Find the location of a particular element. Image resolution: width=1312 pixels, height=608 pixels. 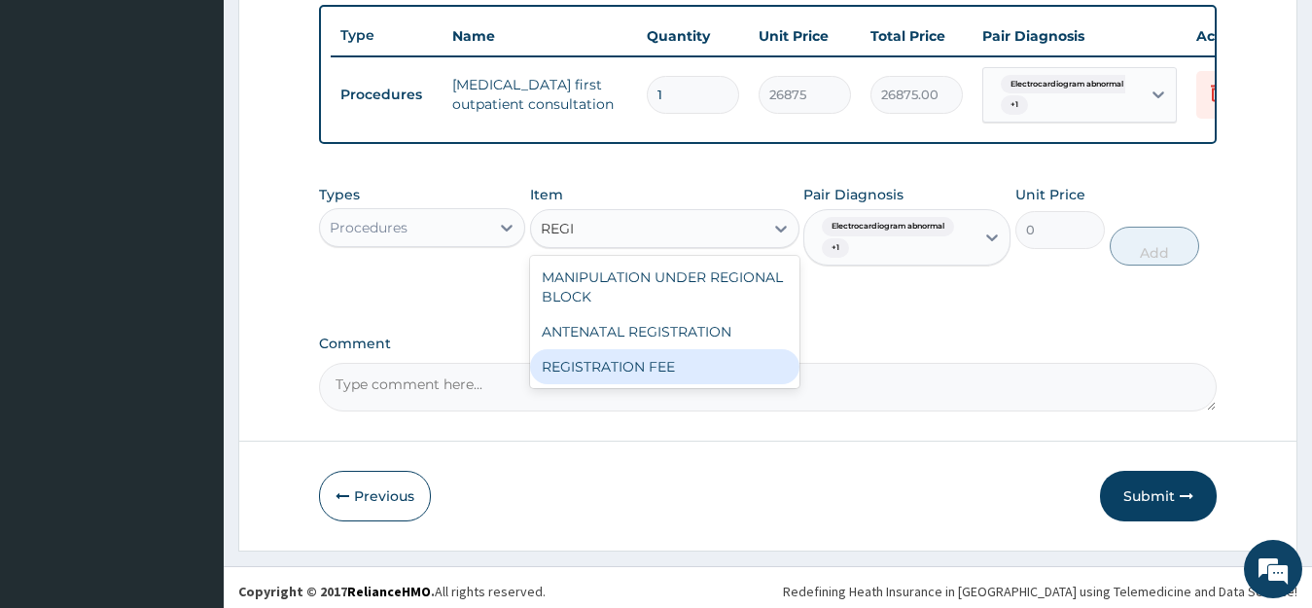

button: Previous is located at coordinates (374, 496).